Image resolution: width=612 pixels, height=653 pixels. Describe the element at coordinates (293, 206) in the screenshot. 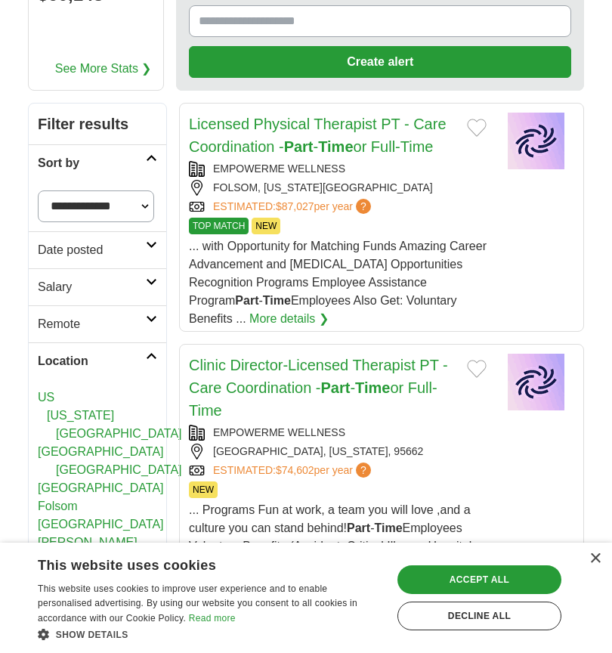

I see `a: ESTIMATED:$87,027per year?` at that location.